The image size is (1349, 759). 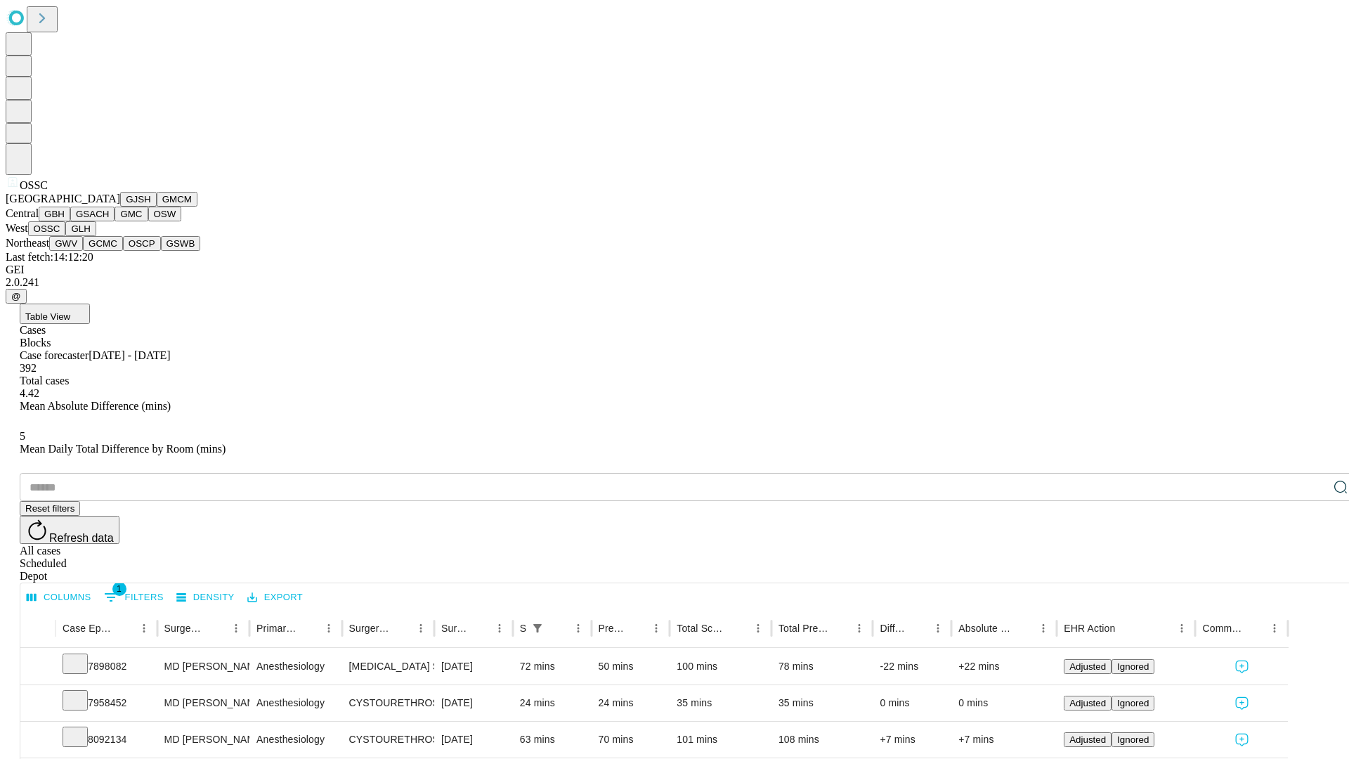 I want to click on div: Primary Service, so click(x=277, y=628).